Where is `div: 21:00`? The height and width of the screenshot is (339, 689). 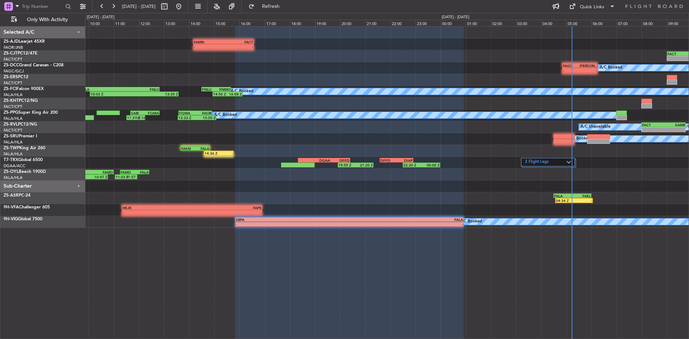
div: 21:00 is located at coordinates (378, 23).